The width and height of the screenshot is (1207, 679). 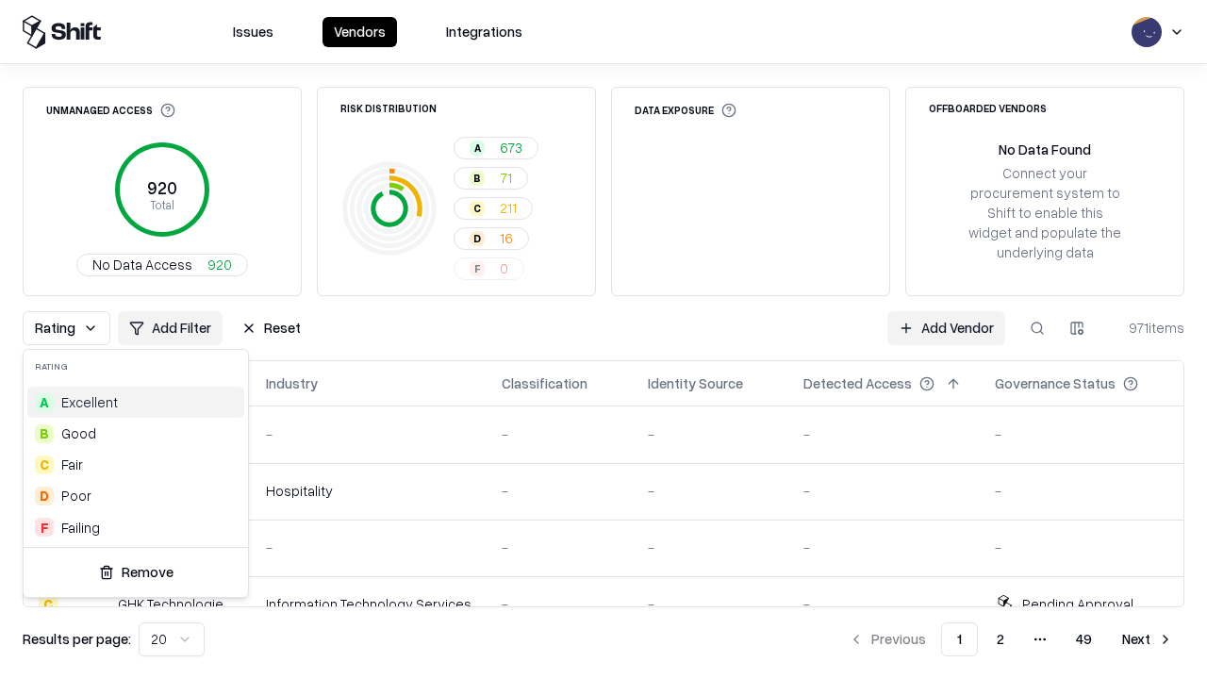 I want to click on span: Fair, so click(x=72, y=464).